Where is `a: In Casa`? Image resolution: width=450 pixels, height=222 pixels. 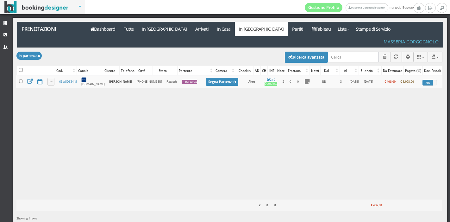
a: In Casa is located at coordinates (224, 29).